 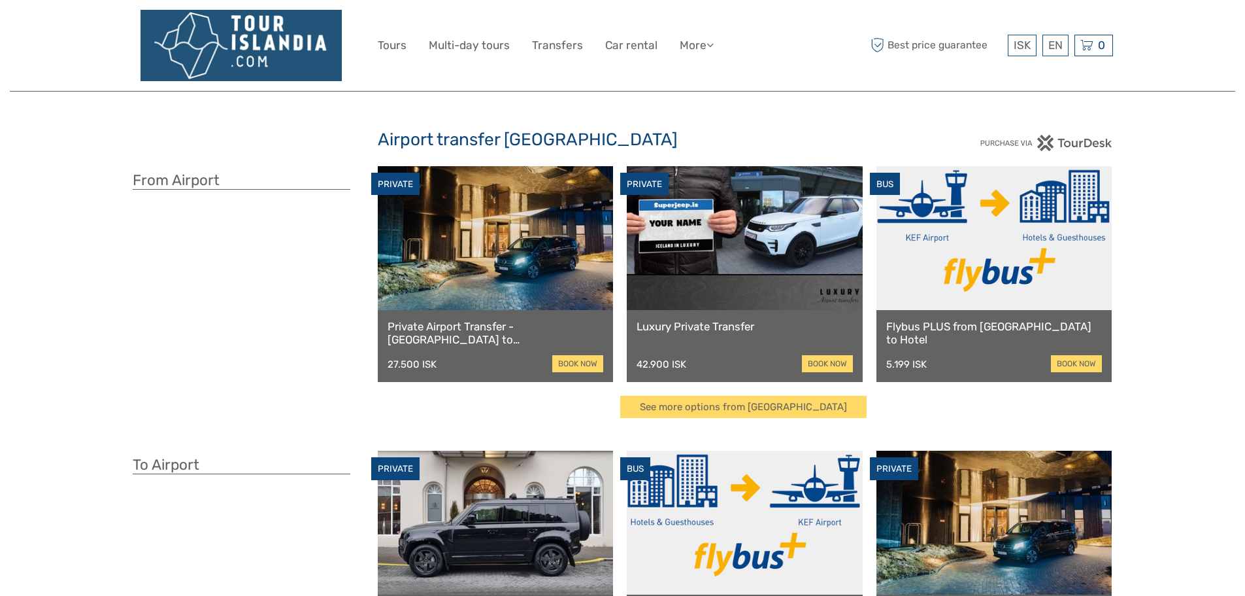 I want to click on span: Best price guarantee, so click(x=936, y=45).